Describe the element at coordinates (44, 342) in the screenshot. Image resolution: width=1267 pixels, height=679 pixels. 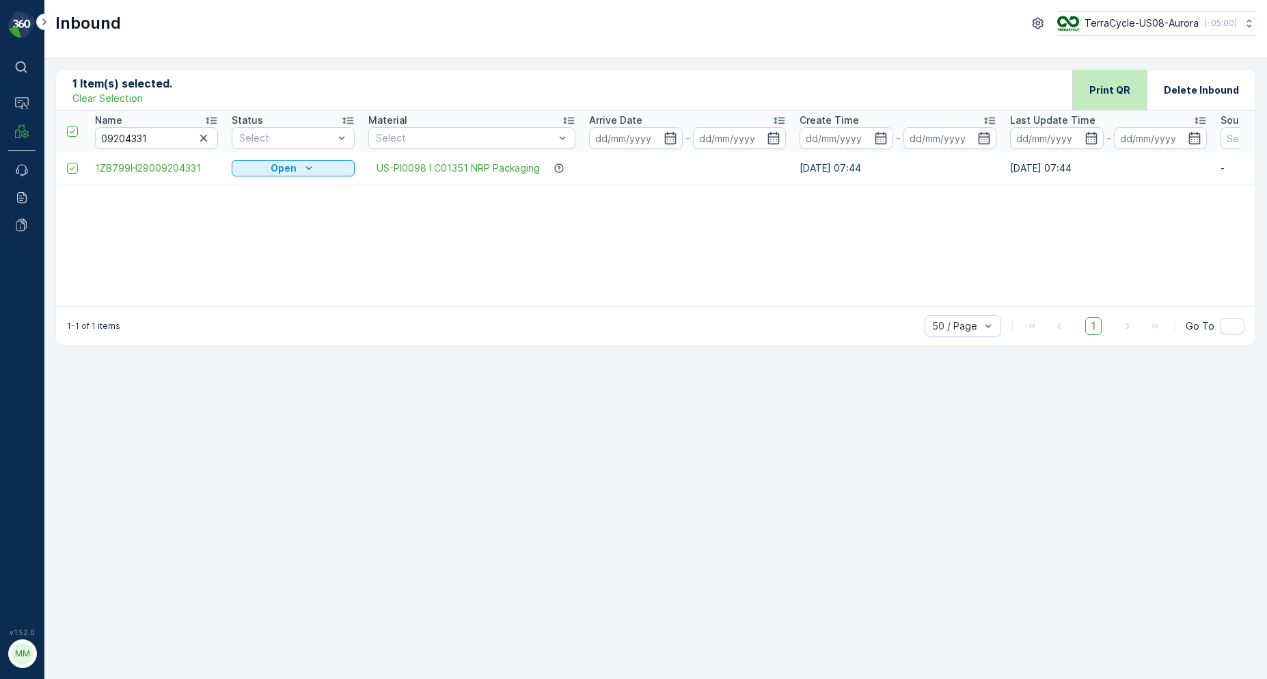
I see `span: Last Weight :` at that location.